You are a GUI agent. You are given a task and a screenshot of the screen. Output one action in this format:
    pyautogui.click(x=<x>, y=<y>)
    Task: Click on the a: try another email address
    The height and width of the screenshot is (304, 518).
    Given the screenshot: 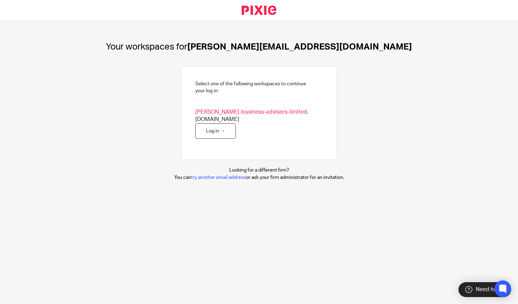 What is the action you would take?
    pyautogui.click(x=219, y=177)
    